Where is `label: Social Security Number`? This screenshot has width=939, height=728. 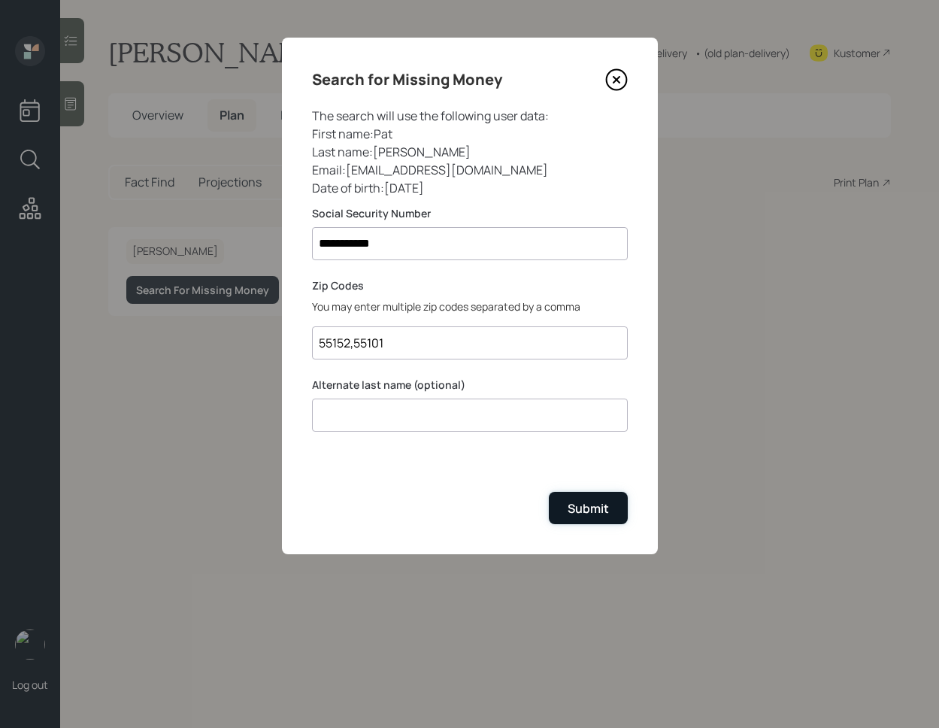
label: Social Security Number is located at coordinates (470, 214).